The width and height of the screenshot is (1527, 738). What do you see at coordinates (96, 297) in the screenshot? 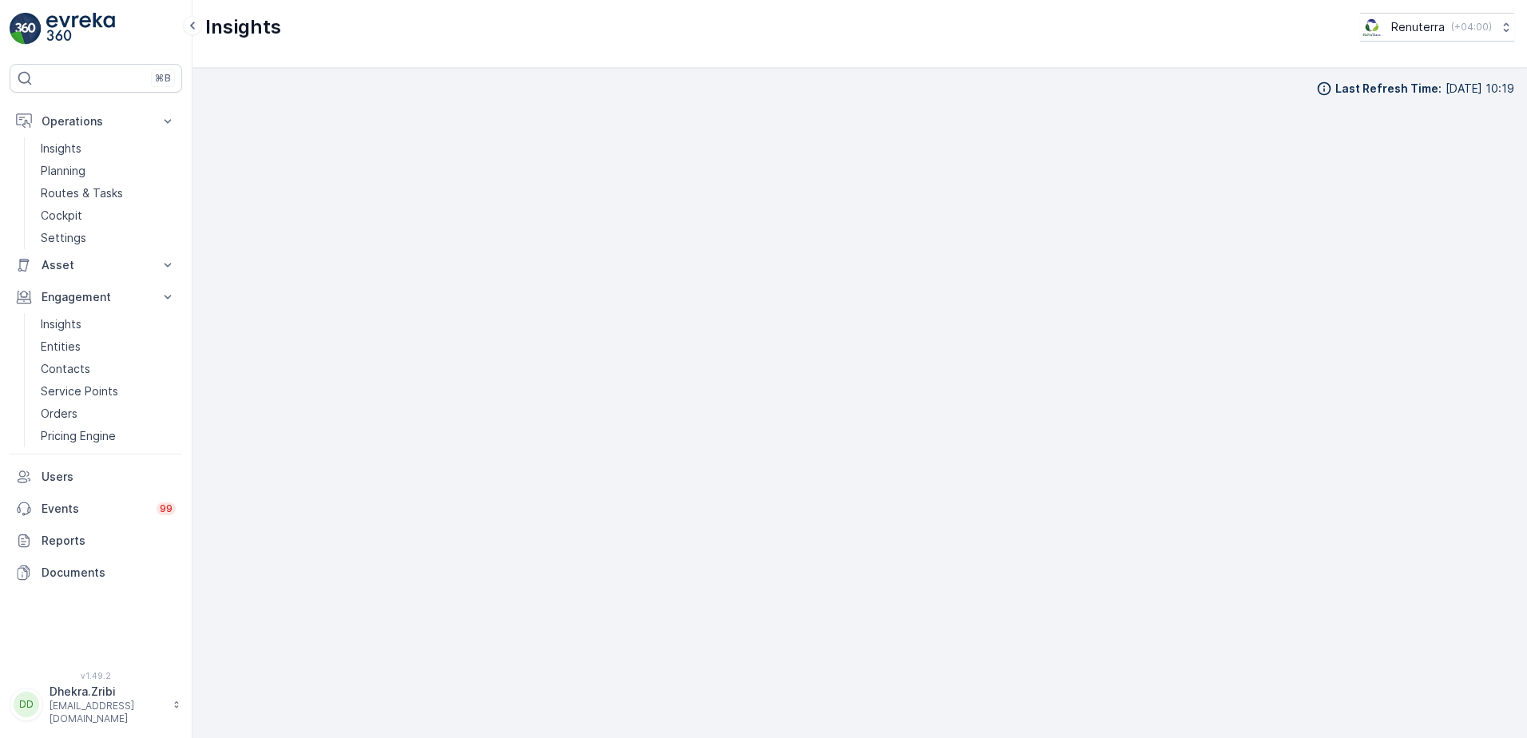
I see `p: Engagement` at bounding box center [96, 297].